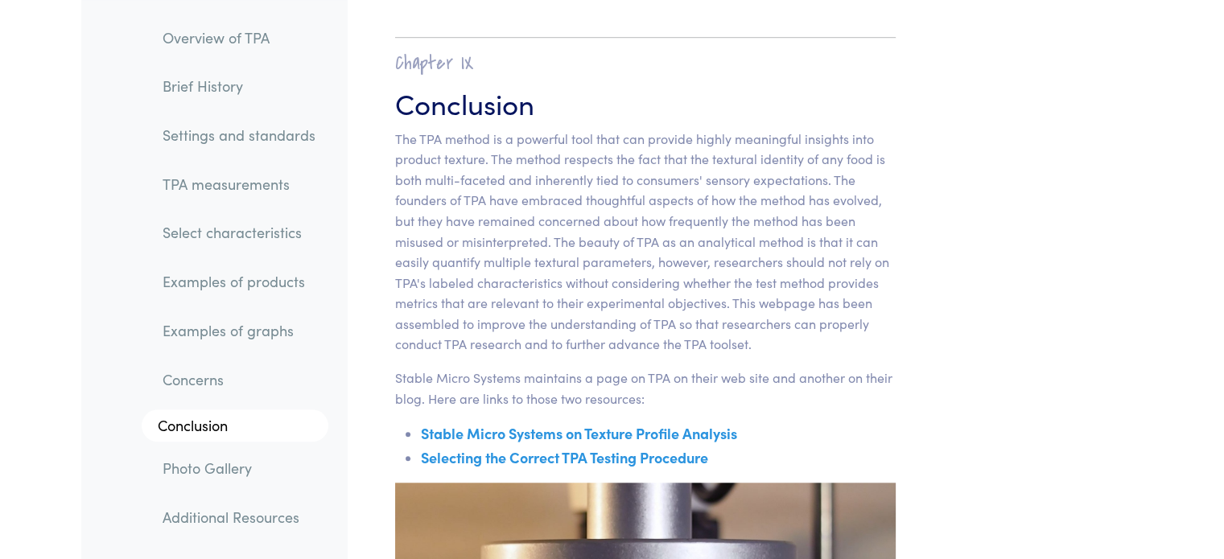 The width and height of the screenshot is (1224, 559). What do you see at coordinates (645, 102) in the screenshot?
I see `h3: Conclusion` at bounding box center [645, 102].